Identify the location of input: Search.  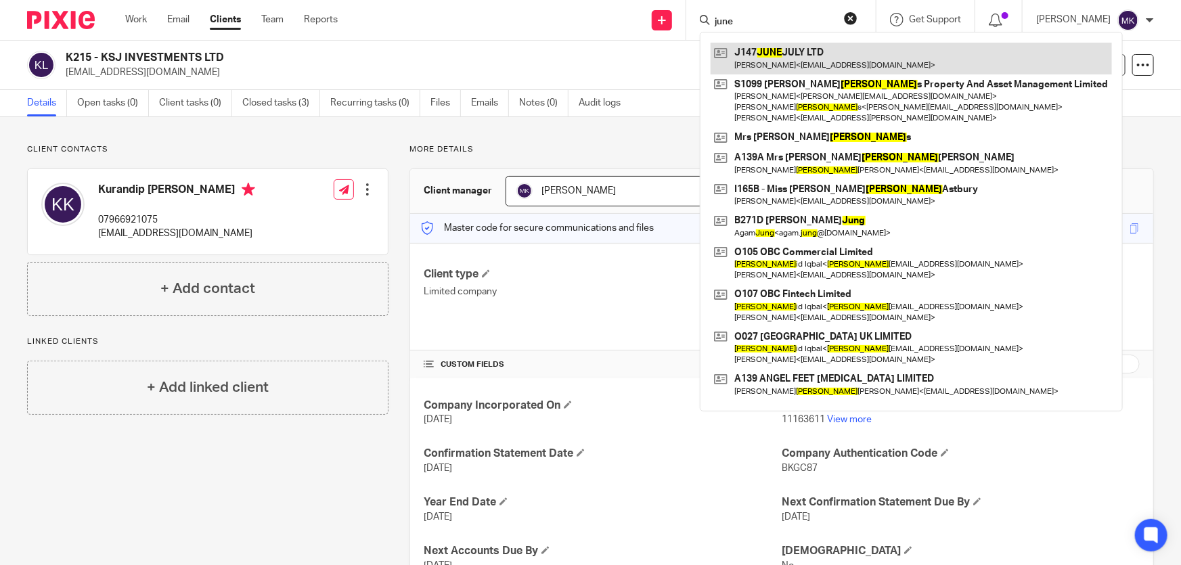
(775, 22).